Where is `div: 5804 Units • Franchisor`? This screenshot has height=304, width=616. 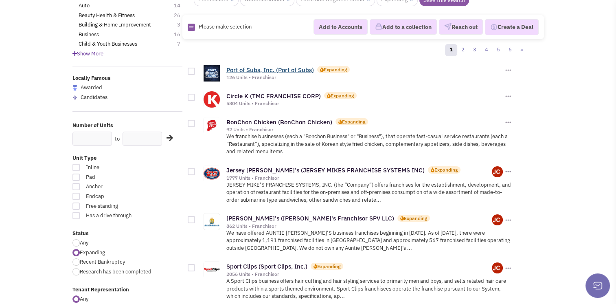
div: 5804 Units • Franchisor is located at coordinates (365, 103).